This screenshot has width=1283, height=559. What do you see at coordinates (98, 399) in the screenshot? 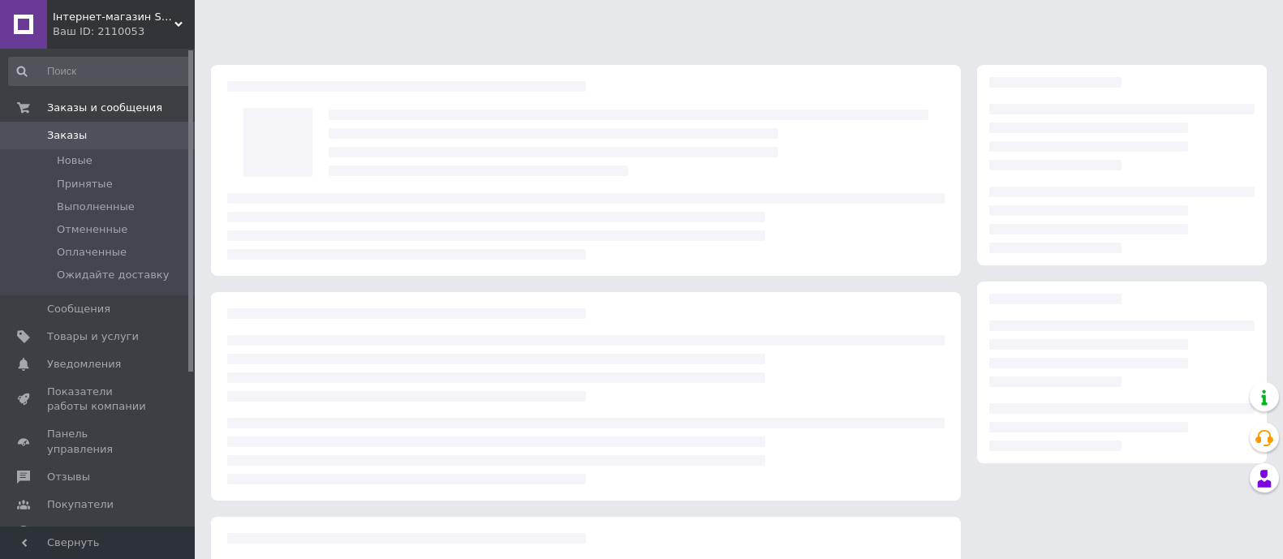
I see `span: Показатели работы компании` at bounding box center [98, 399].